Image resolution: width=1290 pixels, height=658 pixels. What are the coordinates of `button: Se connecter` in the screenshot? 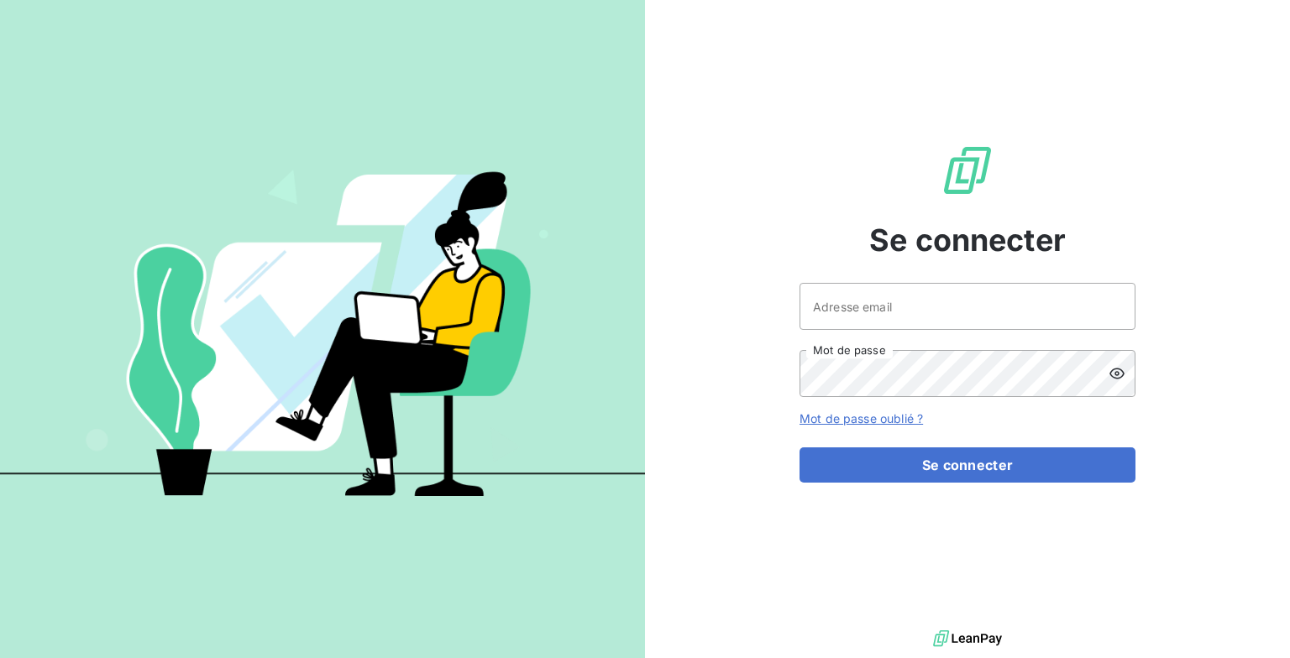 It's located at (967, 465).